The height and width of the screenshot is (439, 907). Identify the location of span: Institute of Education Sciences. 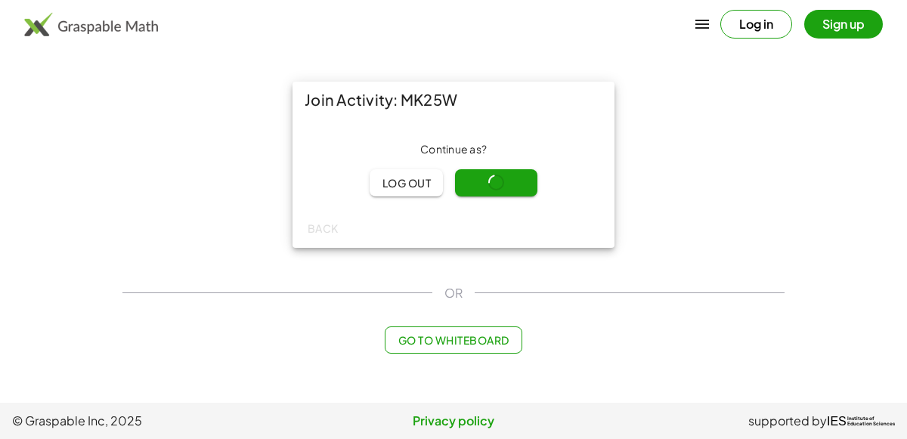
(870, 422).